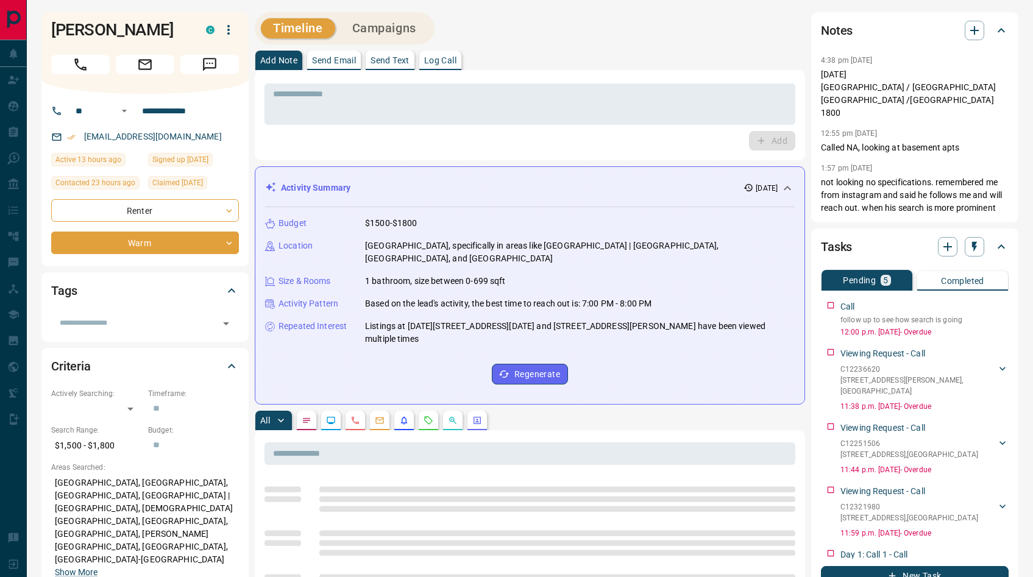 The image size is (1033, 577). Describe the element at coordinates (71, 137) in the screenshot. I see `svg: Email Verified` at that location.